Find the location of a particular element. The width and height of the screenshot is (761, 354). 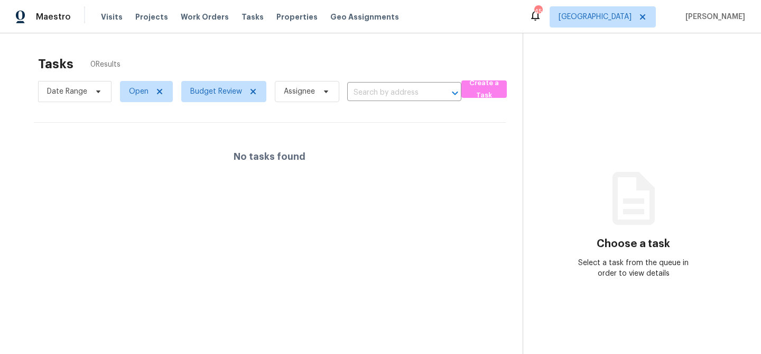

button: Open is located at coordinates (455, 93).